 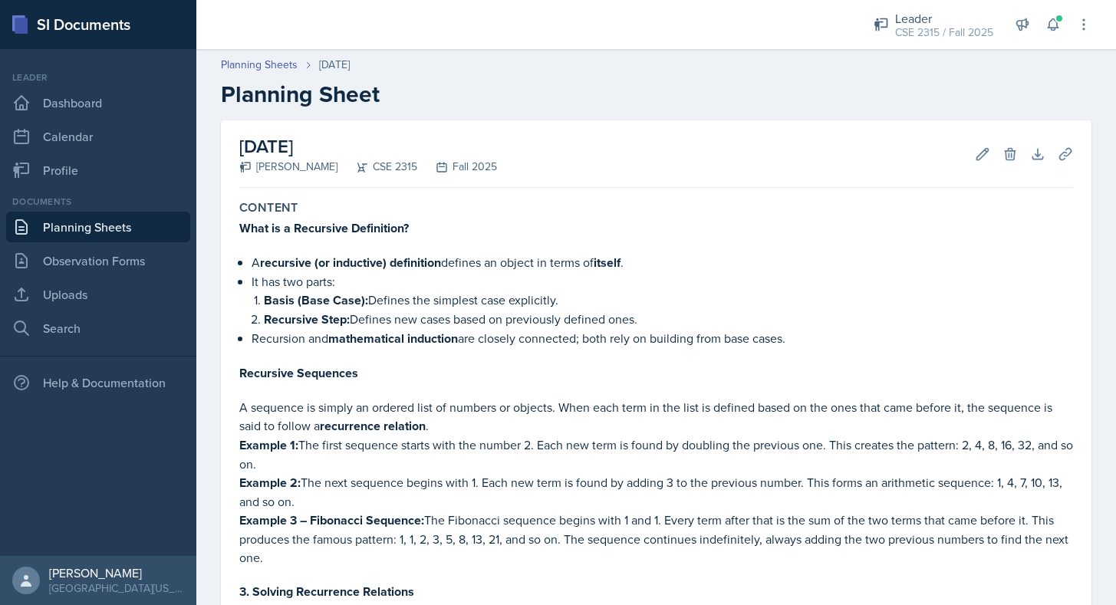 What do you see at coordinates (307, 319) in the screenshot?
I see `strong: Recursive Step:` at bounding box center [307, 319].